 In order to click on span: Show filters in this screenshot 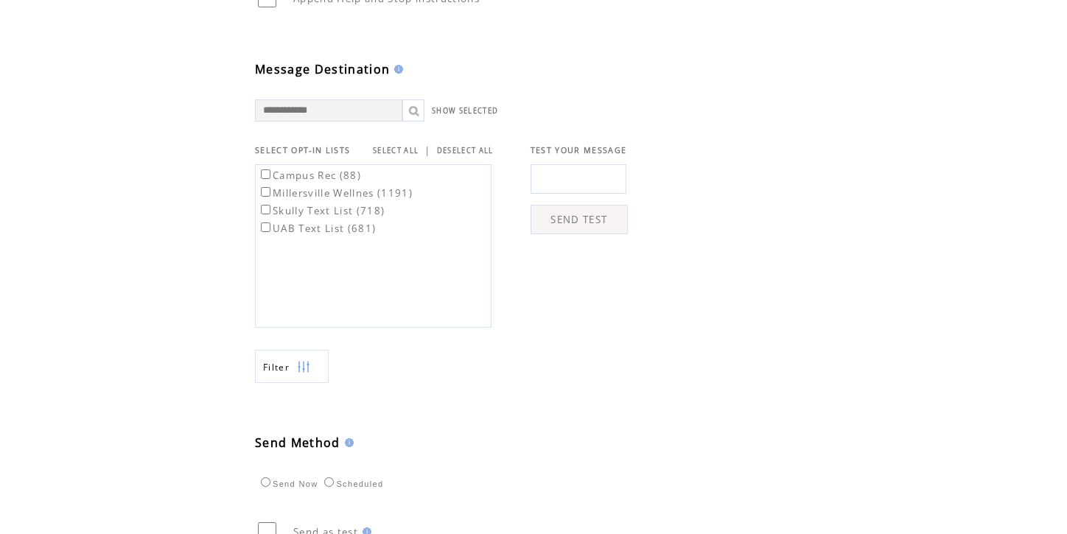, I will do `click(276, 367)`.